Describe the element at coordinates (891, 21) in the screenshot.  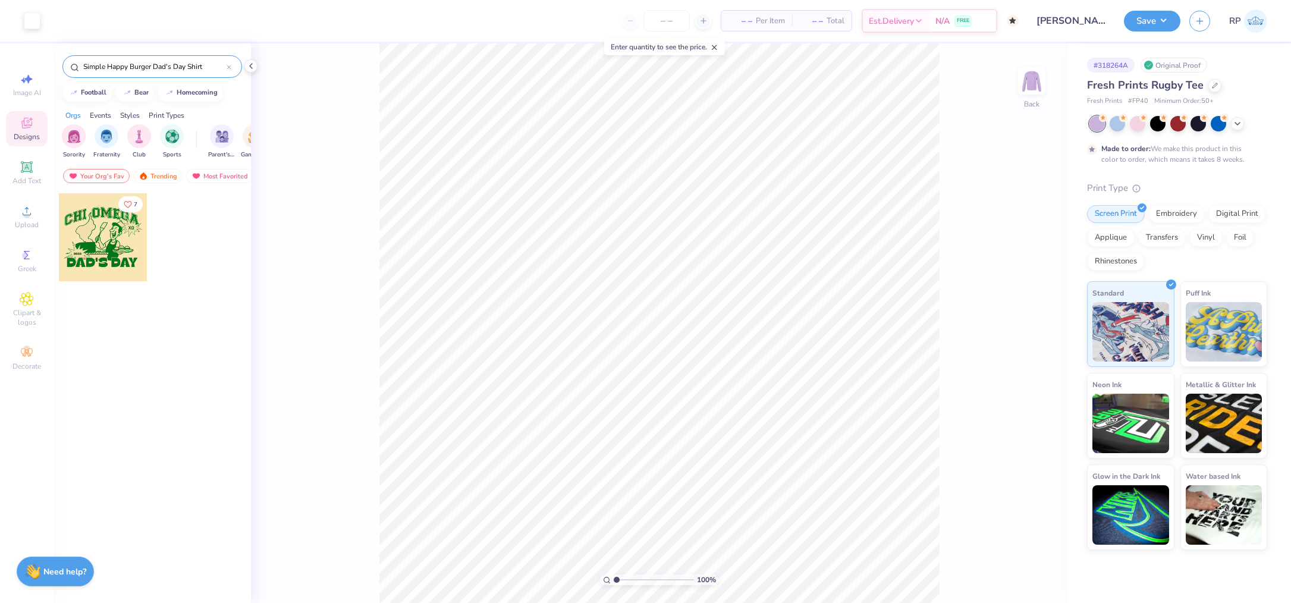
I see `span: Est. Delivery` at that location.